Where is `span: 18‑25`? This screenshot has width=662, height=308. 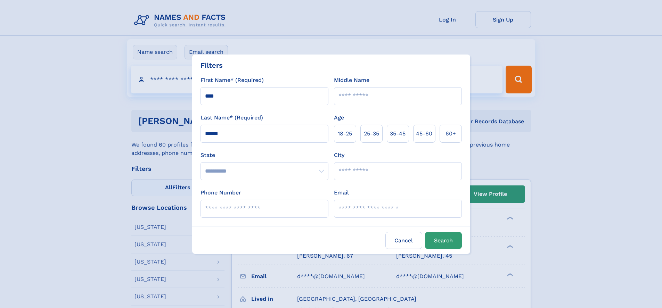
span: 18‑25 is located at coordinates (345, 134).